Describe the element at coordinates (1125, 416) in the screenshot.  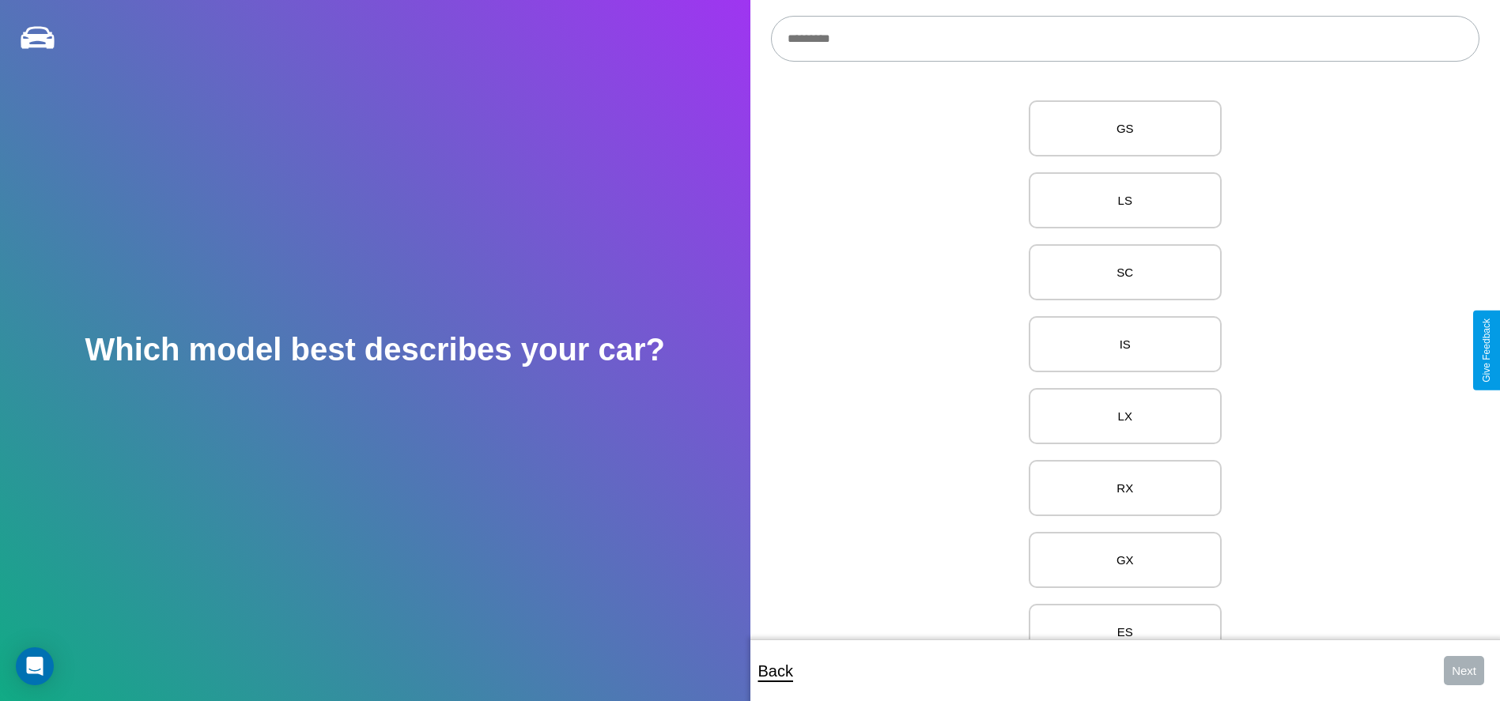
I see `p: LX` at that location.